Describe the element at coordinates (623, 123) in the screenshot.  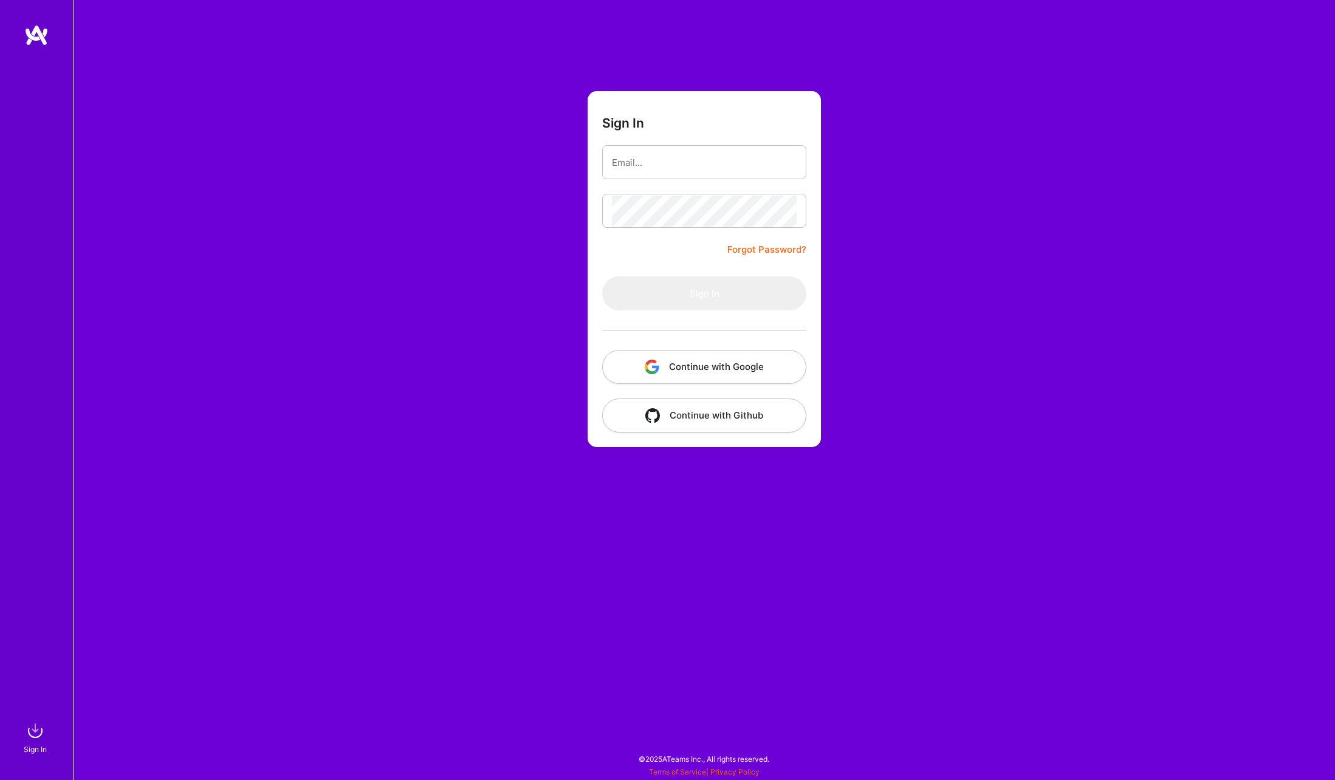
I see `h3: Sign In` at that location.